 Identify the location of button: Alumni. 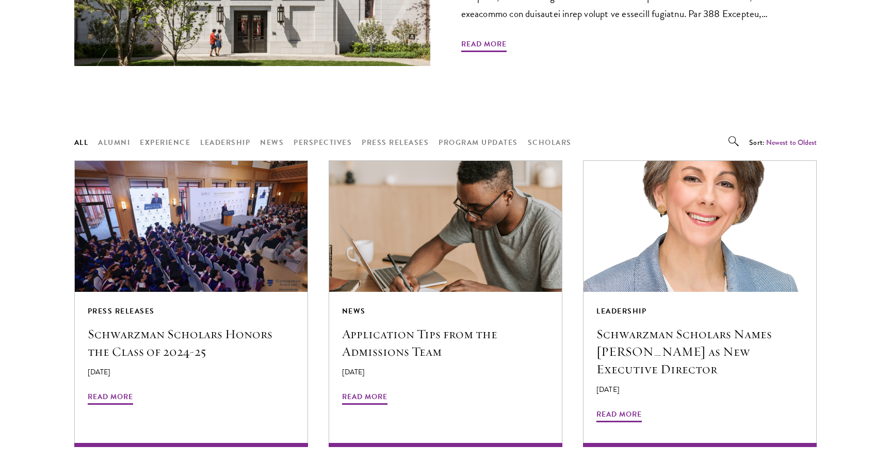
(114, 142).